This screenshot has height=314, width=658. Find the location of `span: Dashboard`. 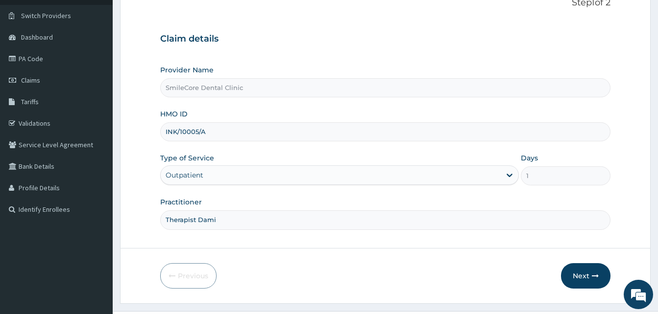

span: Dashboard is located at coordinates (37, 37).